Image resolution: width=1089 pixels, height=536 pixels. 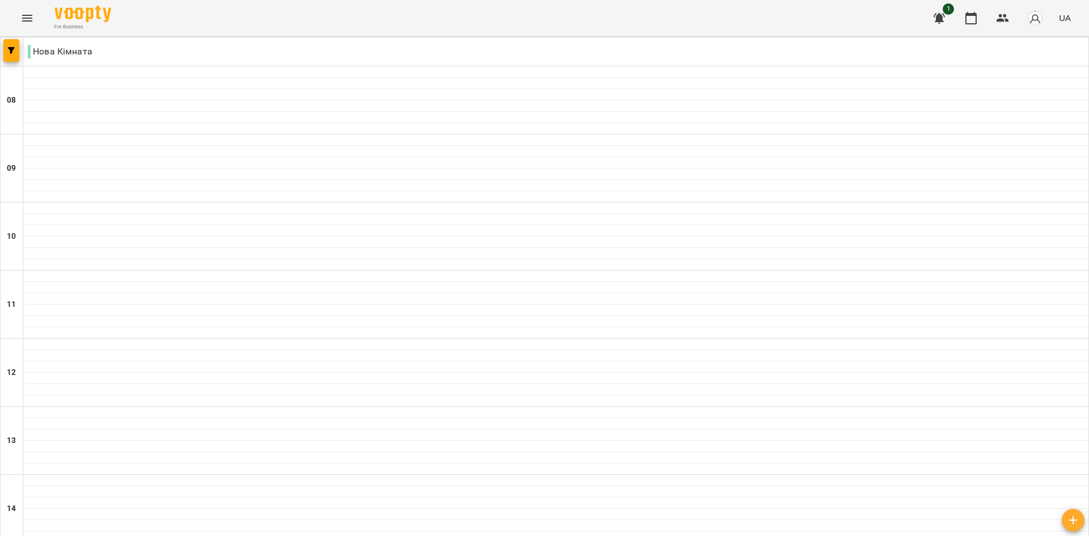 What do you see at coordinates (1073, 520) in the screenshot?
I see `button: Створити урок` at bounding box center [1073, 520].